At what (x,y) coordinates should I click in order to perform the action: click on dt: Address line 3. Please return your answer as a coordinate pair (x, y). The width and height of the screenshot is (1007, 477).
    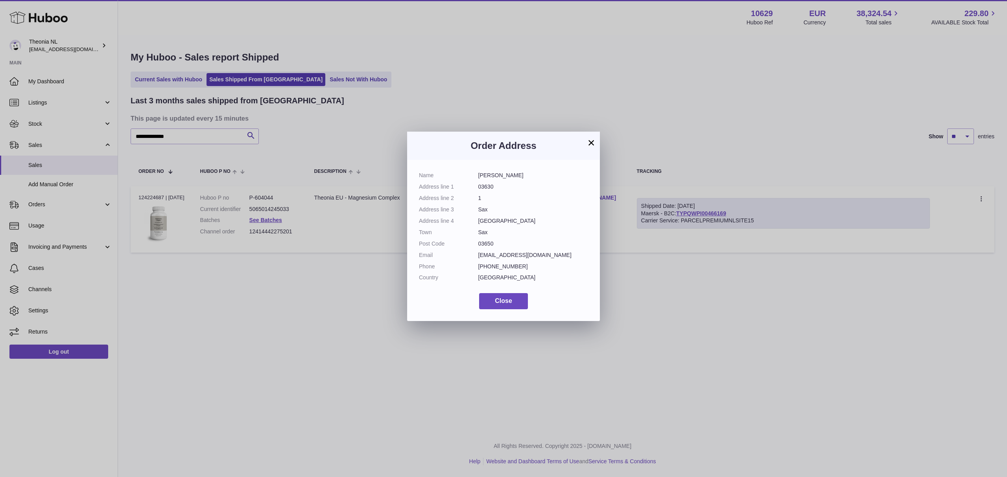
    Looking at the image, I should click on (448, 210).